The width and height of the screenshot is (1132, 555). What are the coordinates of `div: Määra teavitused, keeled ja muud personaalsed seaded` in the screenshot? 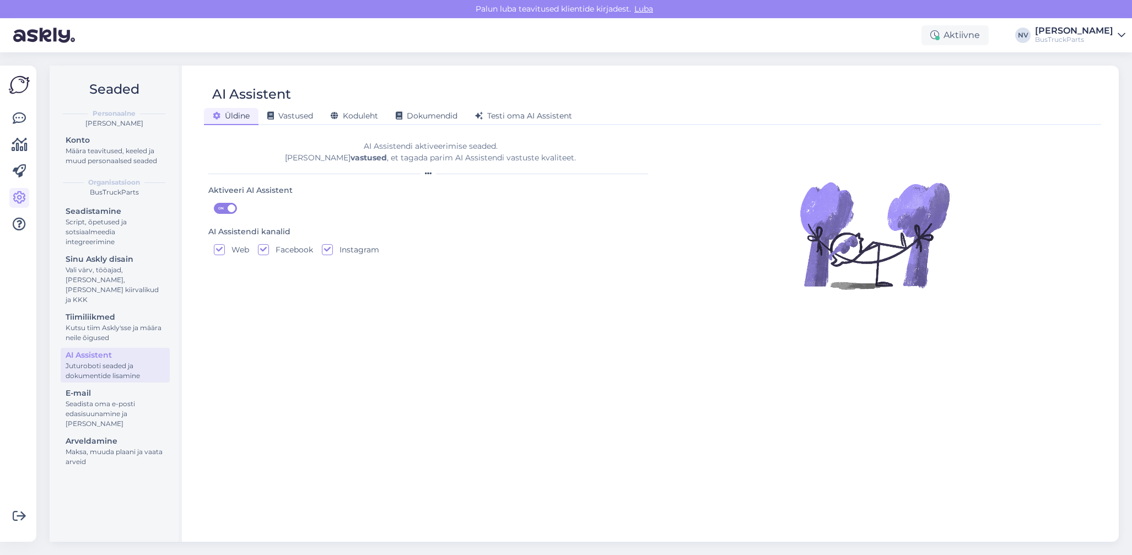 It's located at (115, 156).